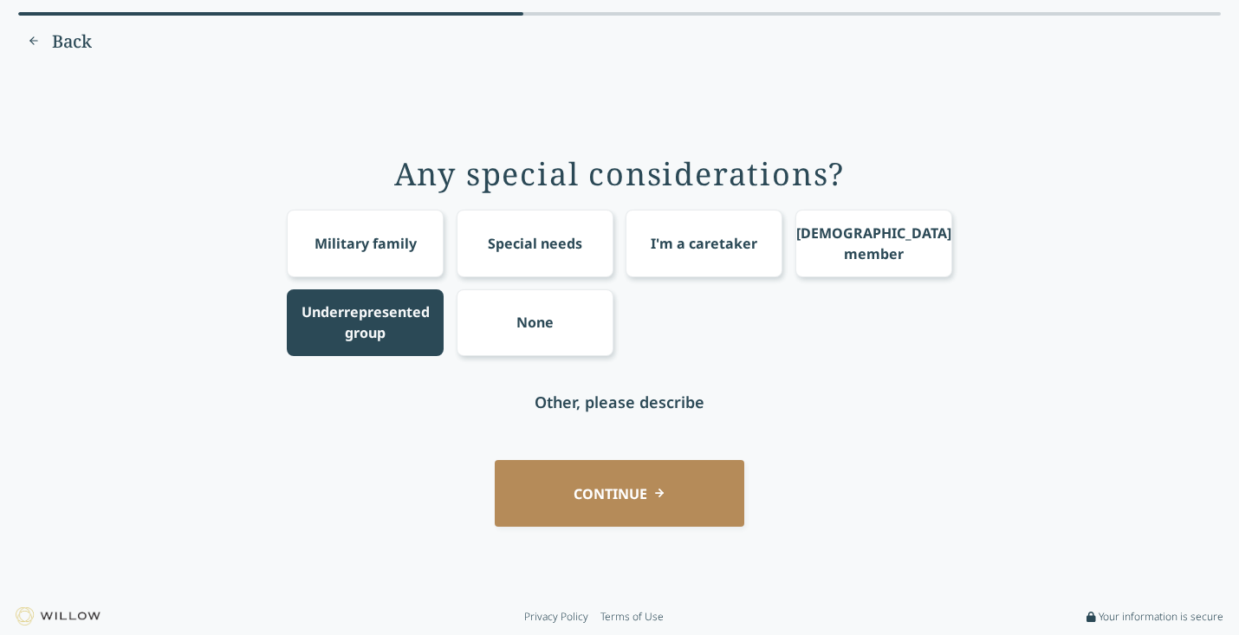 This screenshot has width=1239, height=635. What do you see at coordinates (366, 322) in the screenshot?
I see `div: Underrepresented group` at bounding box center [366, 322].